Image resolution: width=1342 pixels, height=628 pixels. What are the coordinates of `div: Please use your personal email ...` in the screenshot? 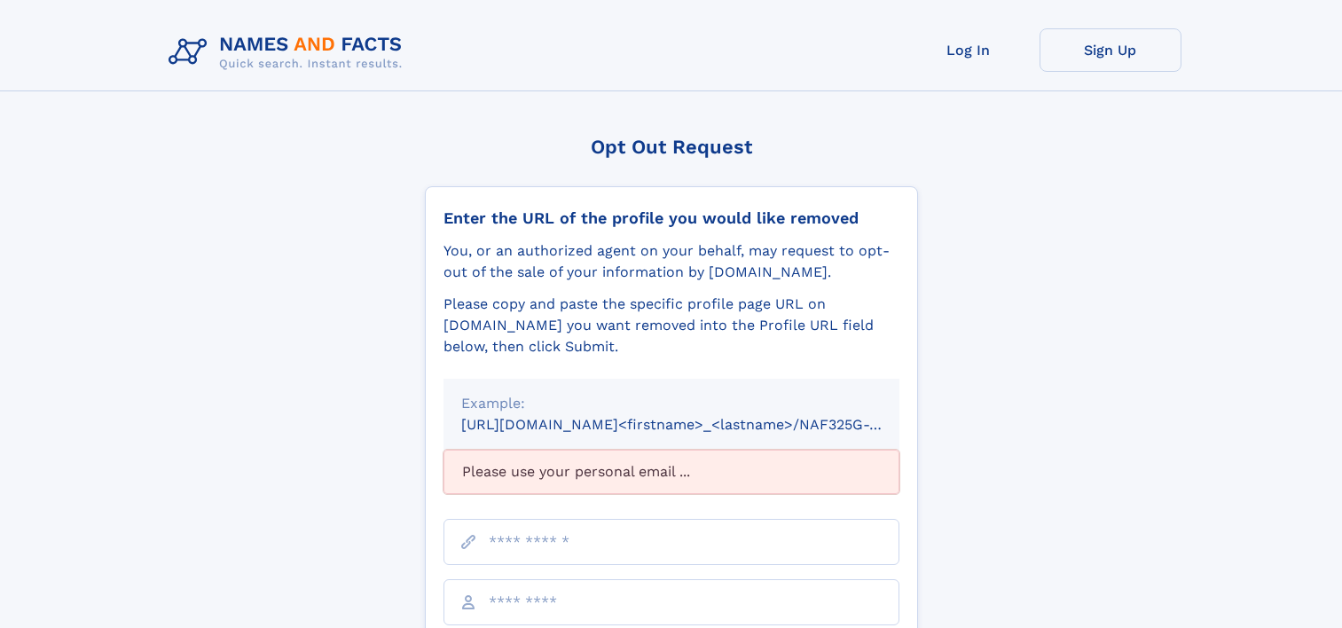 It's located at (672, 472).